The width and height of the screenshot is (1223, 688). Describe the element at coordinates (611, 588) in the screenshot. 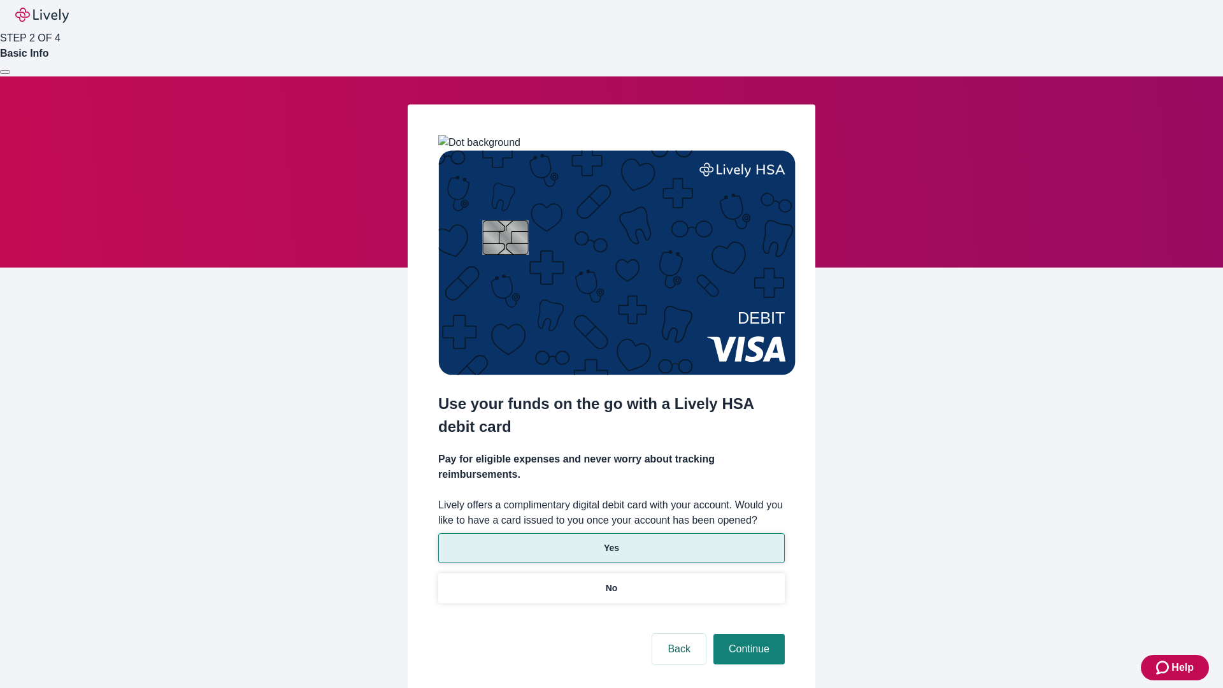

I see `p: No` at that location.